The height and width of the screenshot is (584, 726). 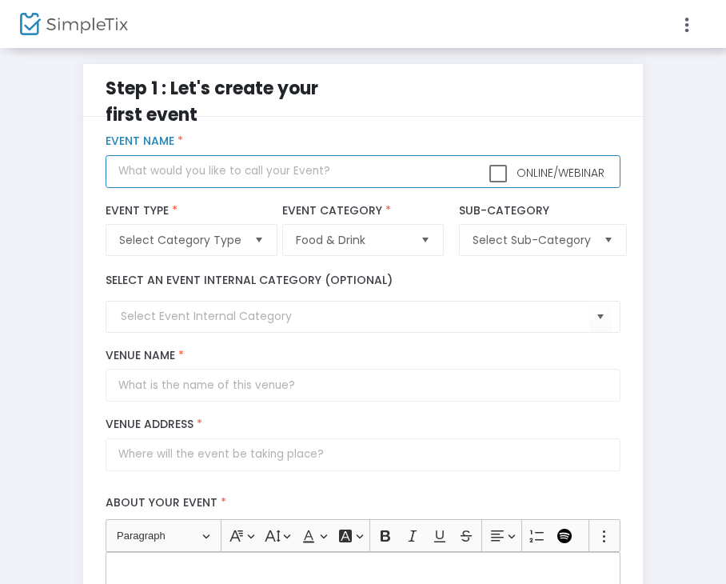 What do you see at coordinates (249, 280) in the screenshot?
I see `label: Select an event internal category (optional)` at bounding box center [249, 280].